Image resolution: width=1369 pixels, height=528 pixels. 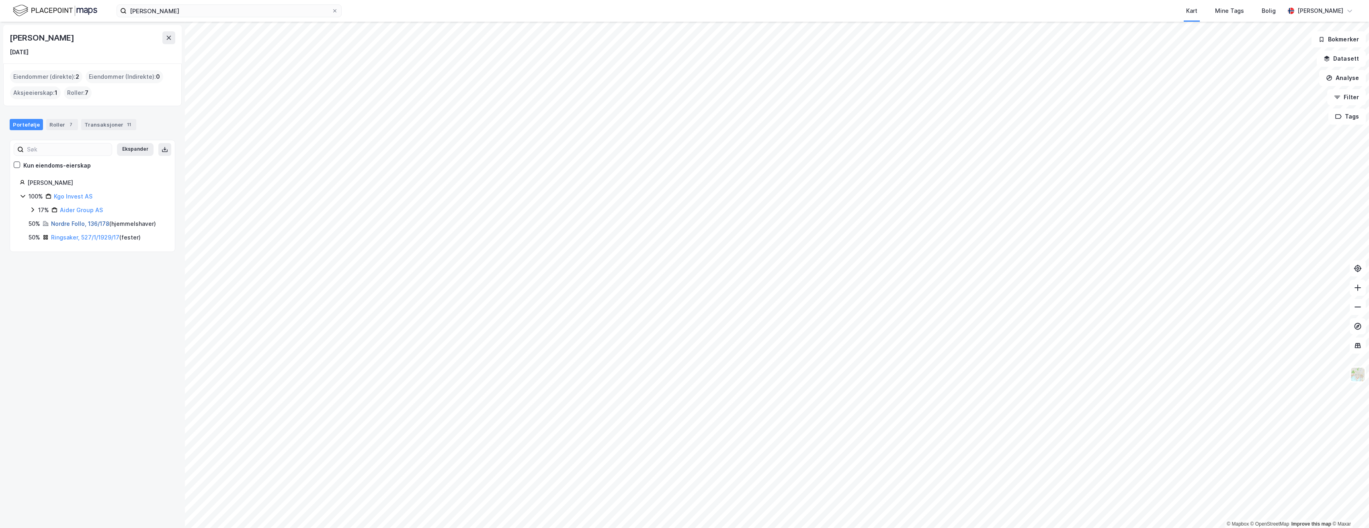 I want to click on div: ( hjemmelshaver ), so click(x=103, y=224).